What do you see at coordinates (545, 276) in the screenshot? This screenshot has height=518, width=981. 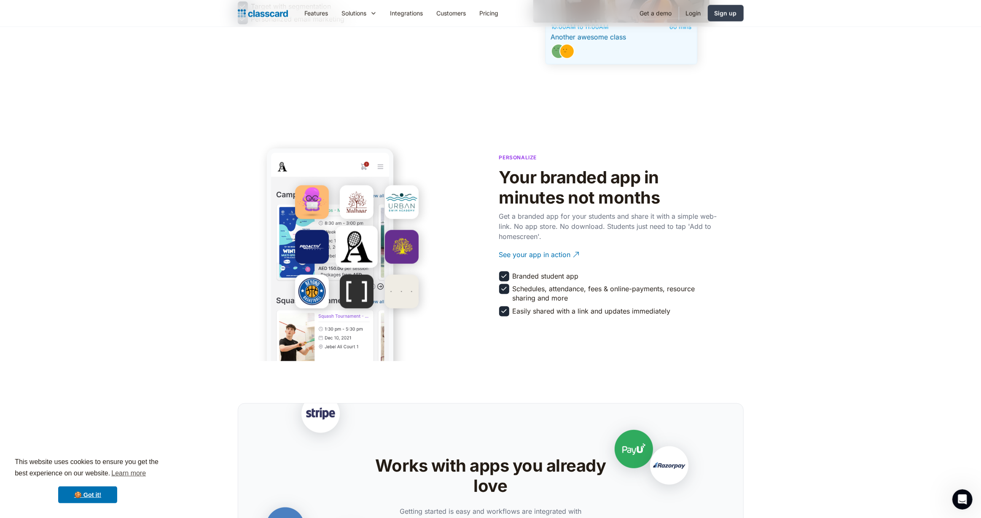 I see `div: Branded student app` at bounding box center [545, 276].